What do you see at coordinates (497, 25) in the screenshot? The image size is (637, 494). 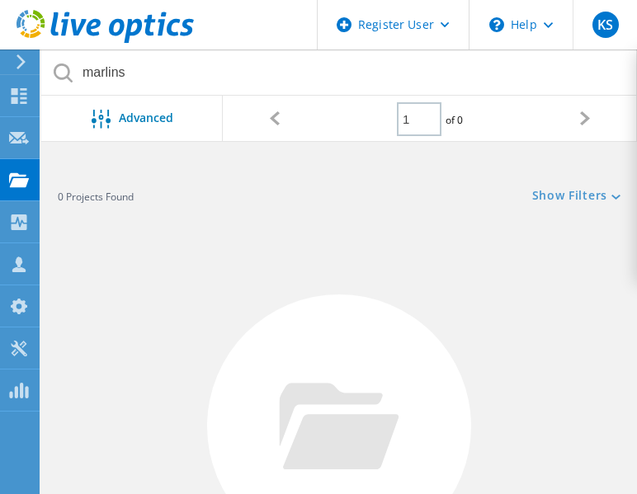 I see `svg: \n` at bounding box center [497, 25].